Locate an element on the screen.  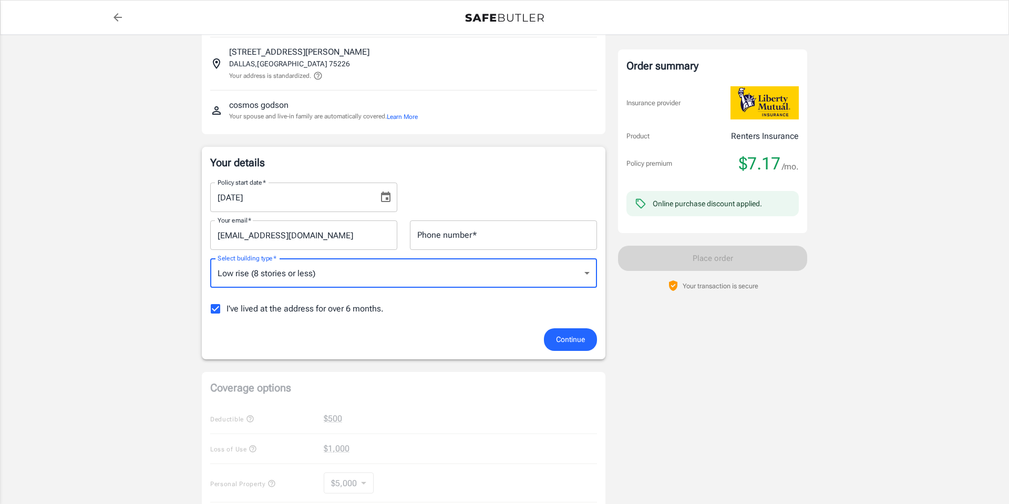
p: Product is located at coordinates (638, 136).